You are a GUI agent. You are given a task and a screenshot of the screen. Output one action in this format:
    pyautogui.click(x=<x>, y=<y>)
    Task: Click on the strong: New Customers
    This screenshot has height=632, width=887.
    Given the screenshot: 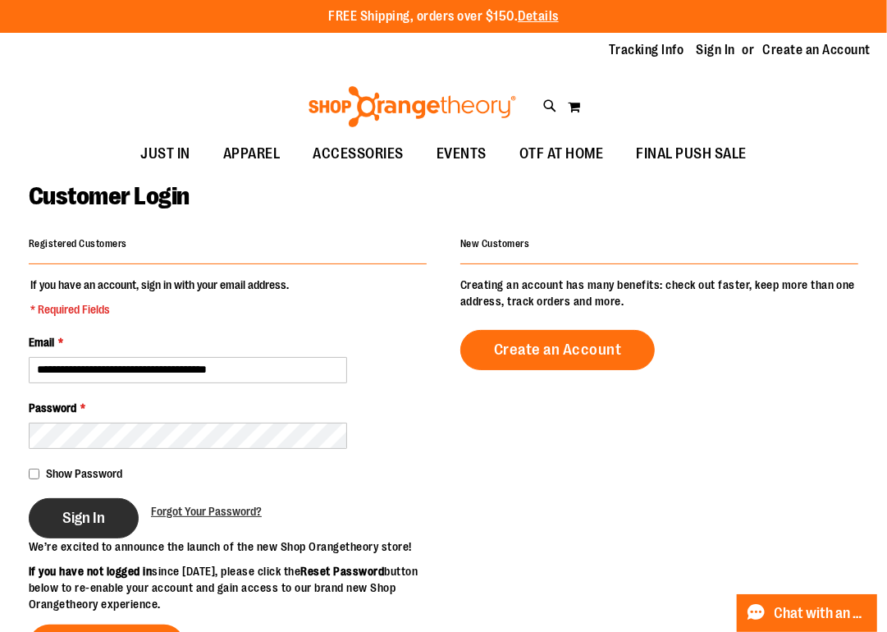 What is the action you would take?
    pyautogui.click(x=495, y=244)
    